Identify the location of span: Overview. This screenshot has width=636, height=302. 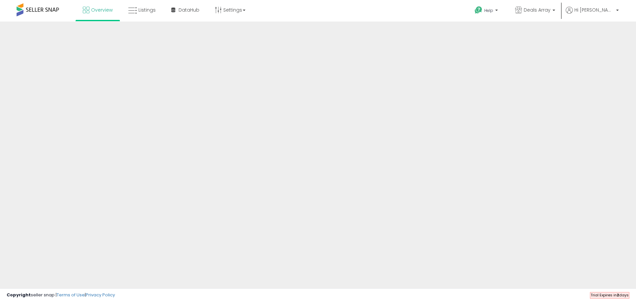
(102, 10).